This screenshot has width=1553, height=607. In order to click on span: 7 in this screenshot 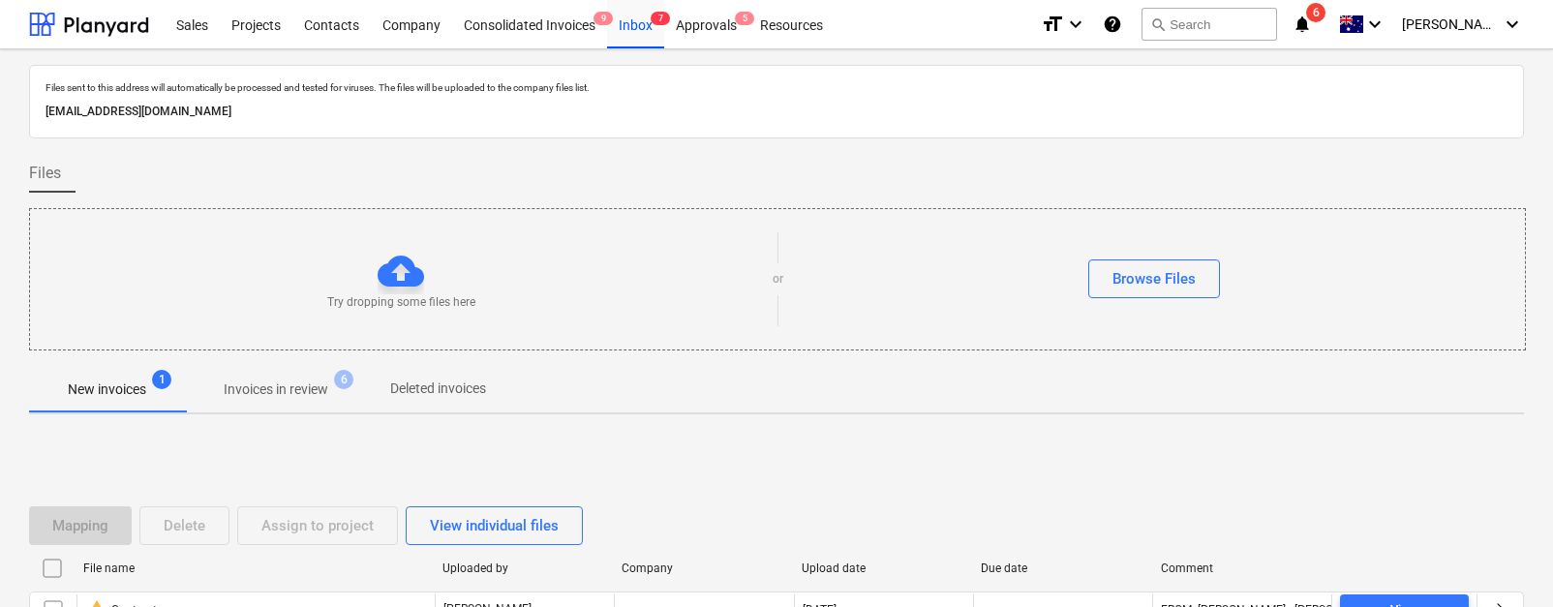, I will do `click(660, 18)`.